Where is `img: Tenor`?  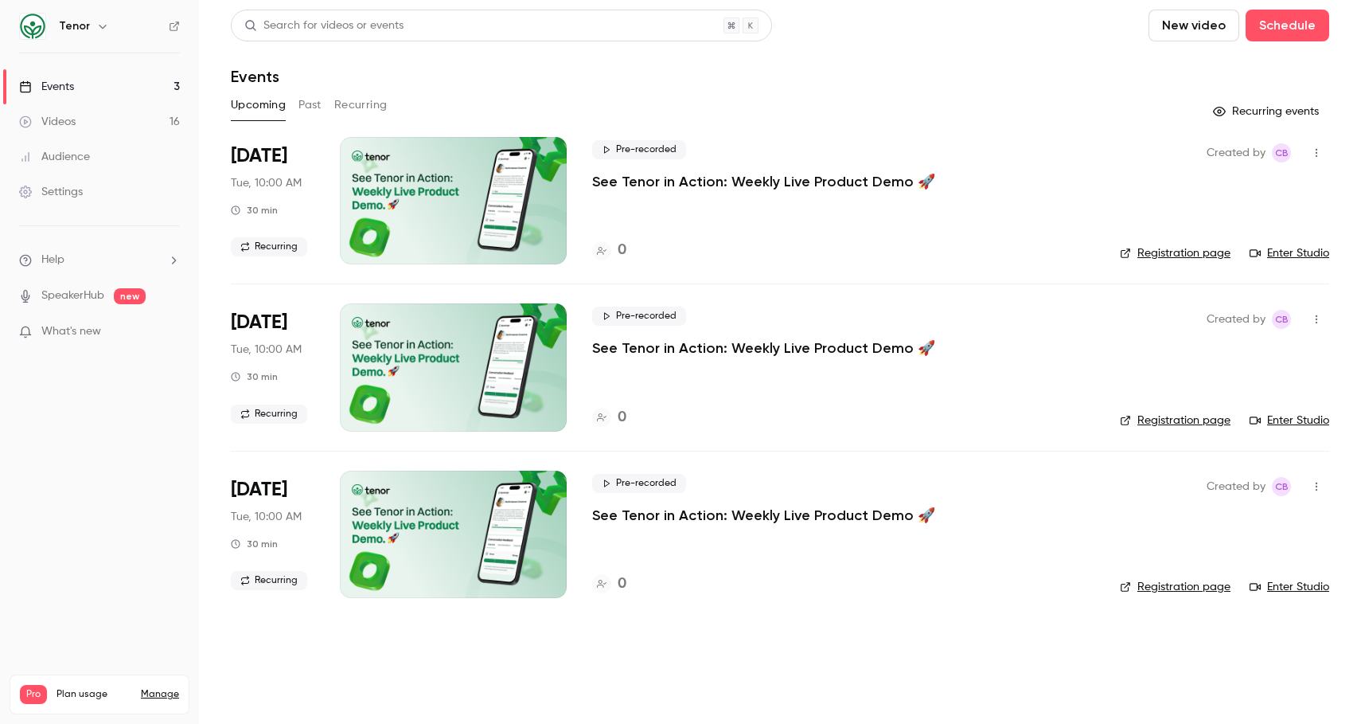 img: Tenor is located at coordinates (33, 26).